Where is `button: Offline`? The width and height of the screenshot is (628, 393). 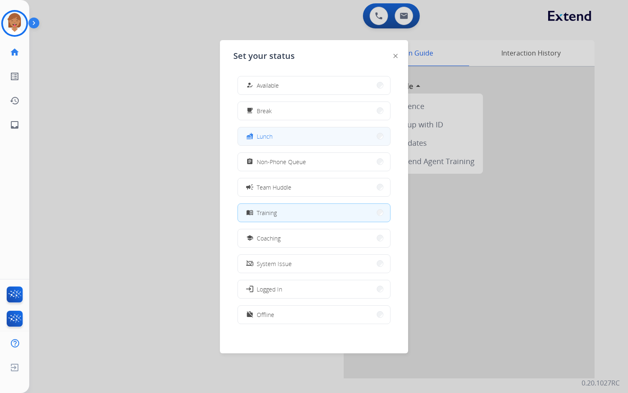
button: Offline is located at coordinates (314, 315).